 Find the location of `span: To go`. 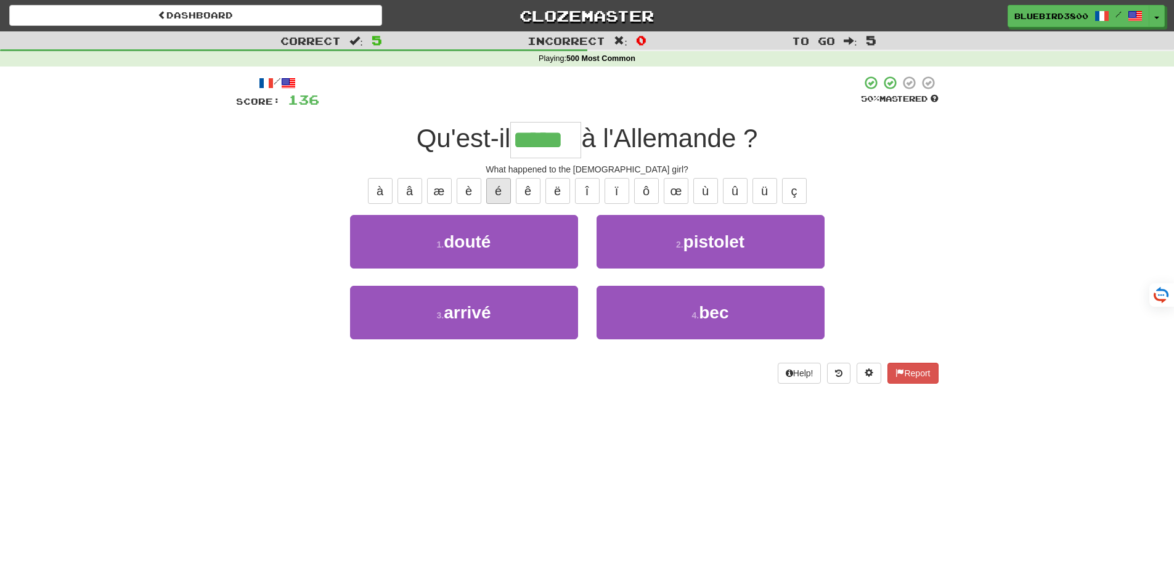

span: To go is located at coordinates (813, 41).